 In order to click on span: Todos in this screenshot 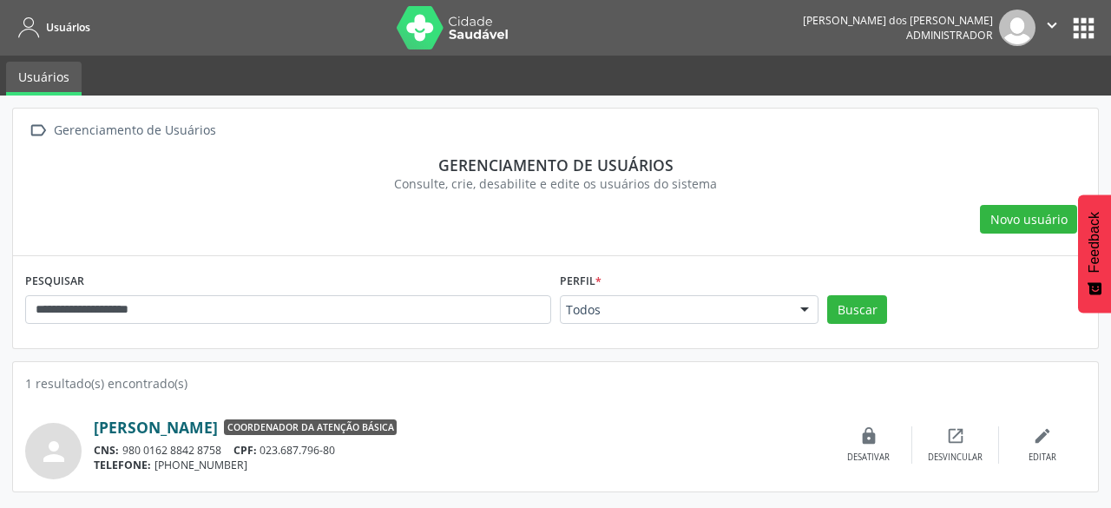, I will do `click(674, 310)`.